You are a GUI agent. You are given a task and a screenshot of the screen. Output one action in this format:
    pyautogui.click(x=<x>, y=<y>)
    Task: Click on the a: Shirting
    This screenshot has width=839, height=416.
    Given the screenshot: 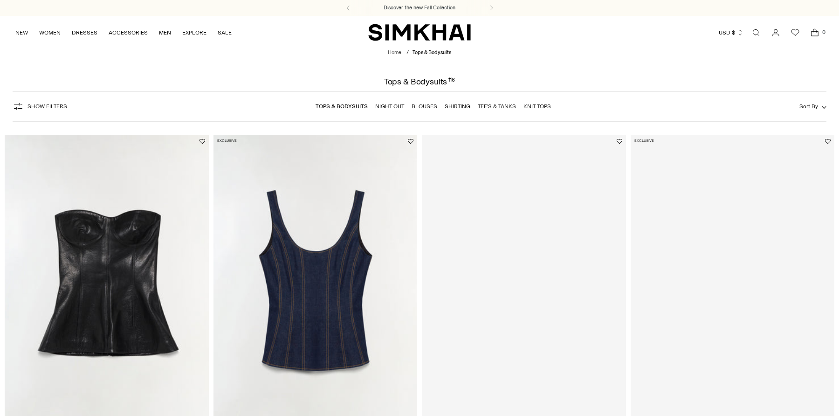 What is the action you would take?
    pyautogui.click(x=457, y=106)
    